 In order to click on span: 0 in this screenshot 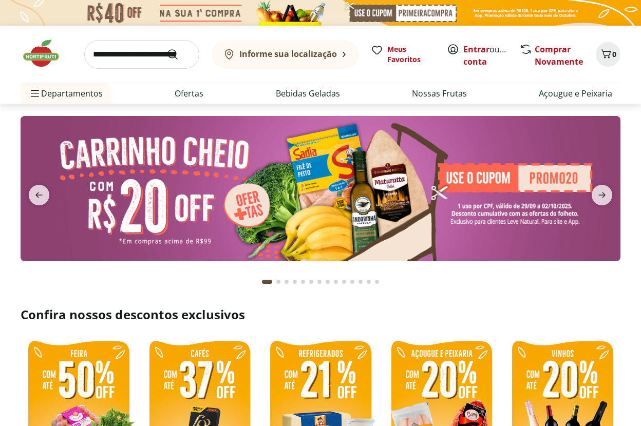, I will do `click(614, 54)`.